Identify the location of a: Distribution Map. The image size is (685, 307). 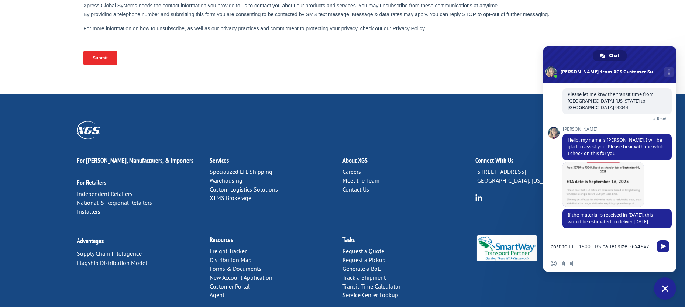
(231, 260).